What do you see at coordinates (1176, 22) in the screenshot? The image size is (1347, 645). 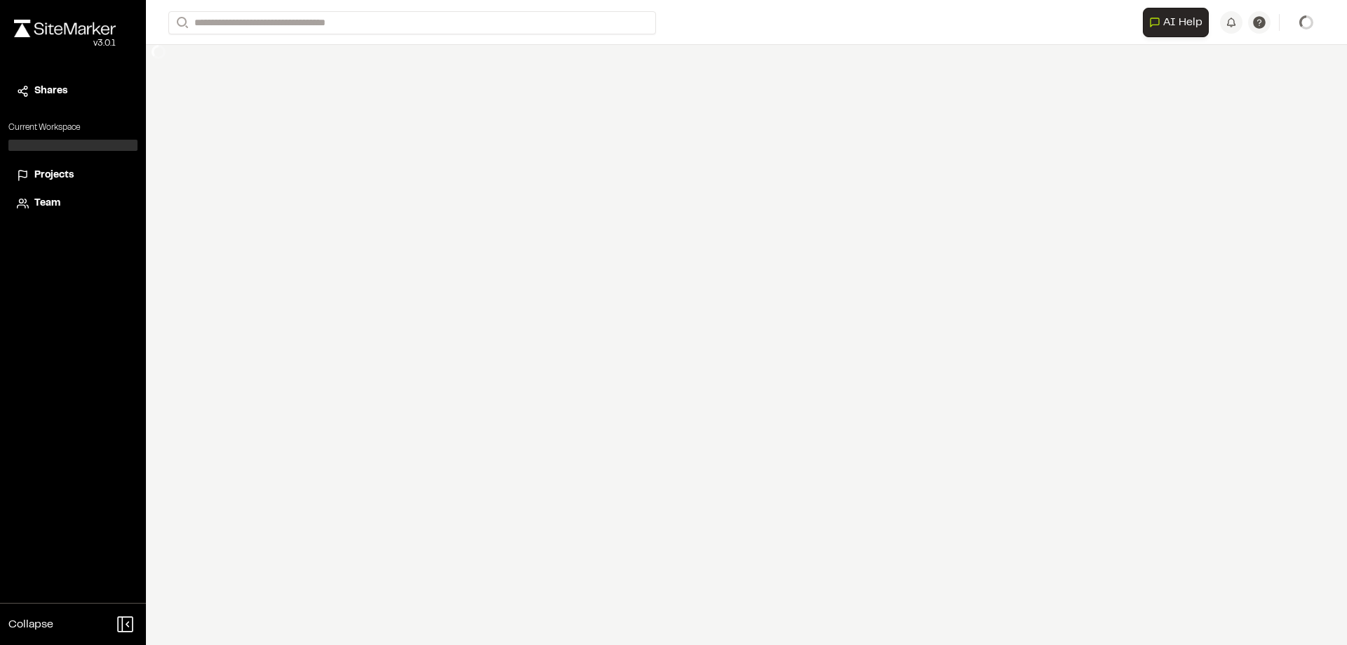 I see `button: Open AI Assistant` at bounding box center [1176, 22].